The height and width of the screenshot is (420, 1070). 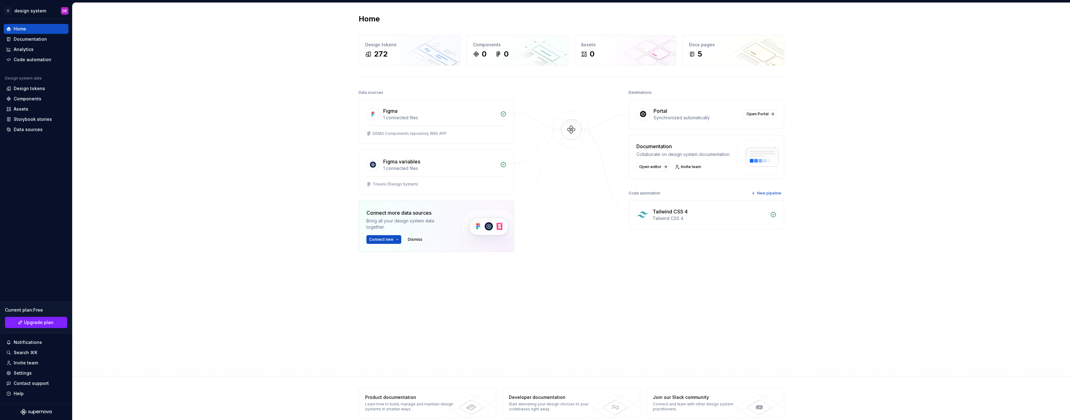 I want to click on span: Upgrade plan, so click(x=39, y=323).